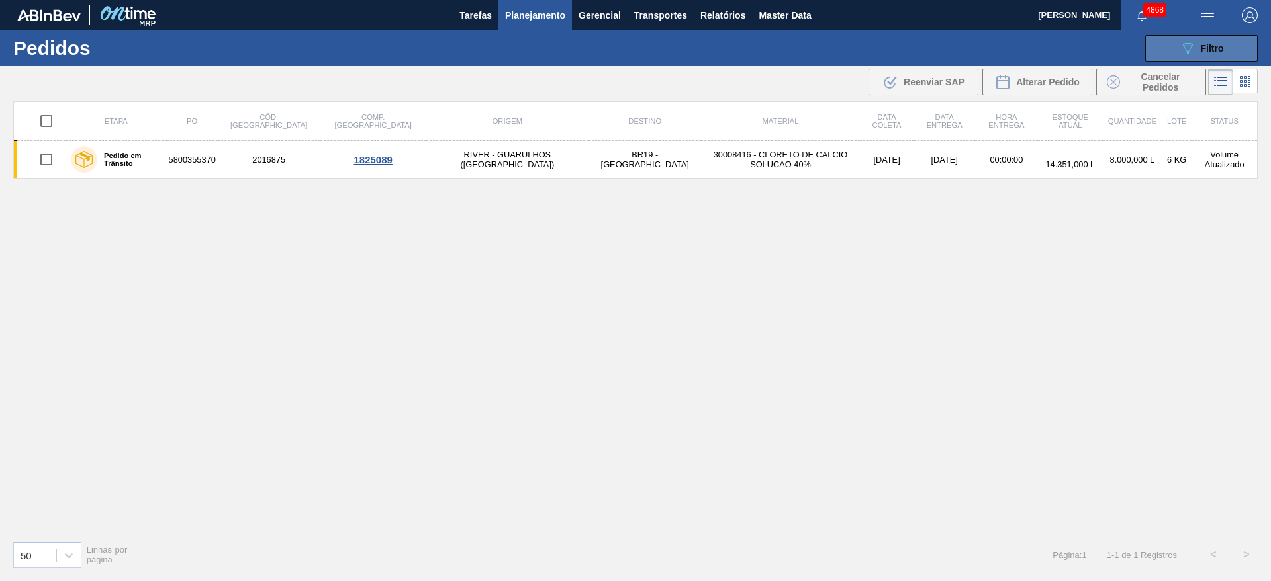  Describe the element at coordinates (1142, 555) in the screenshot. I see `span: 1 - 1 de 1 Registros` at that location.